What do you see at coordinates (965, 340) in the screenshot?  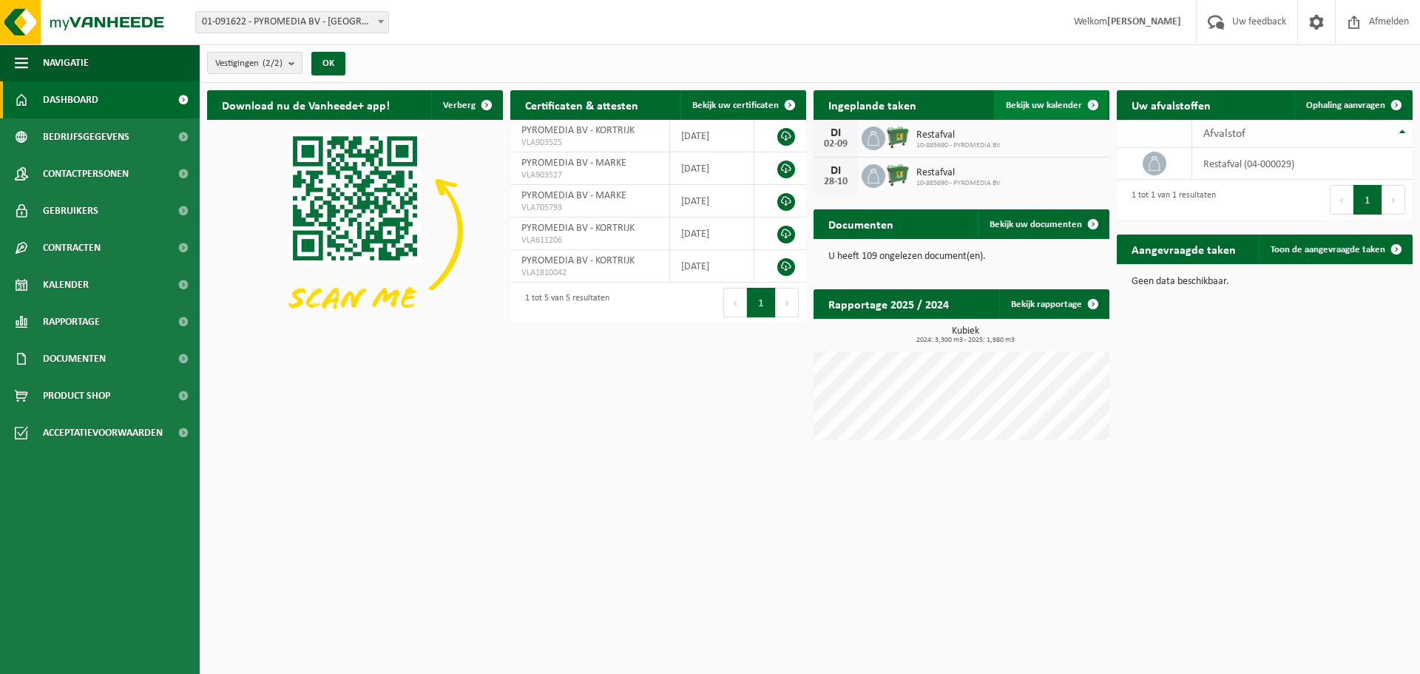 I see `span: 2024: 3,300 m3 - 2025: 1,980 m3` at bounding box center [965, 340].